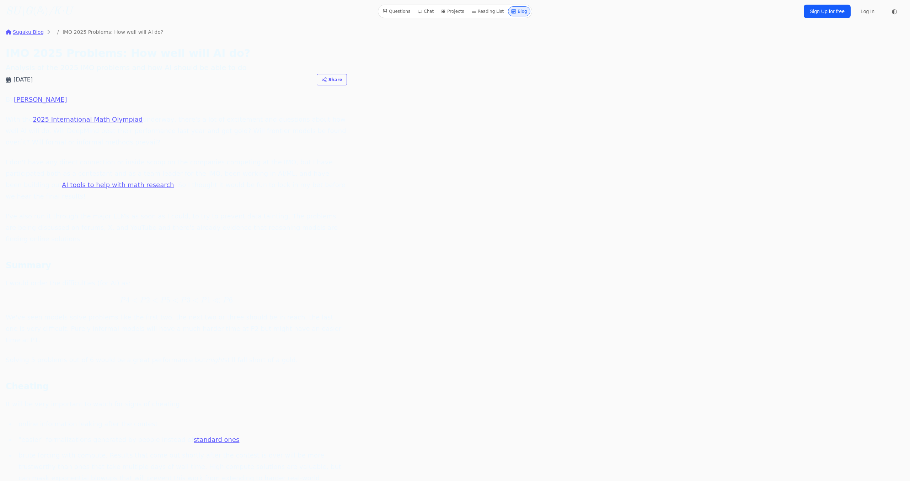 Image resolution: width=910 pixels, height=481 pixels. What do you see at coordinates (231, 300) in the screenshot?
I see `span: 6` at bounding box center [231, 300].